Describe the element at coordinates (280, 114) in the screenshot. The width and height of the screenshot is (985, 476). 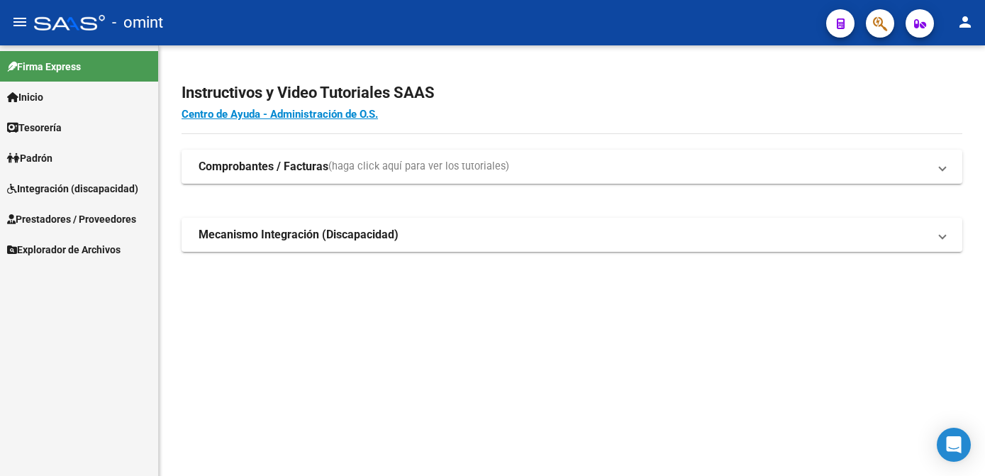
I see `a: Centro de Ayuda - Administración de O.S.` at that location.